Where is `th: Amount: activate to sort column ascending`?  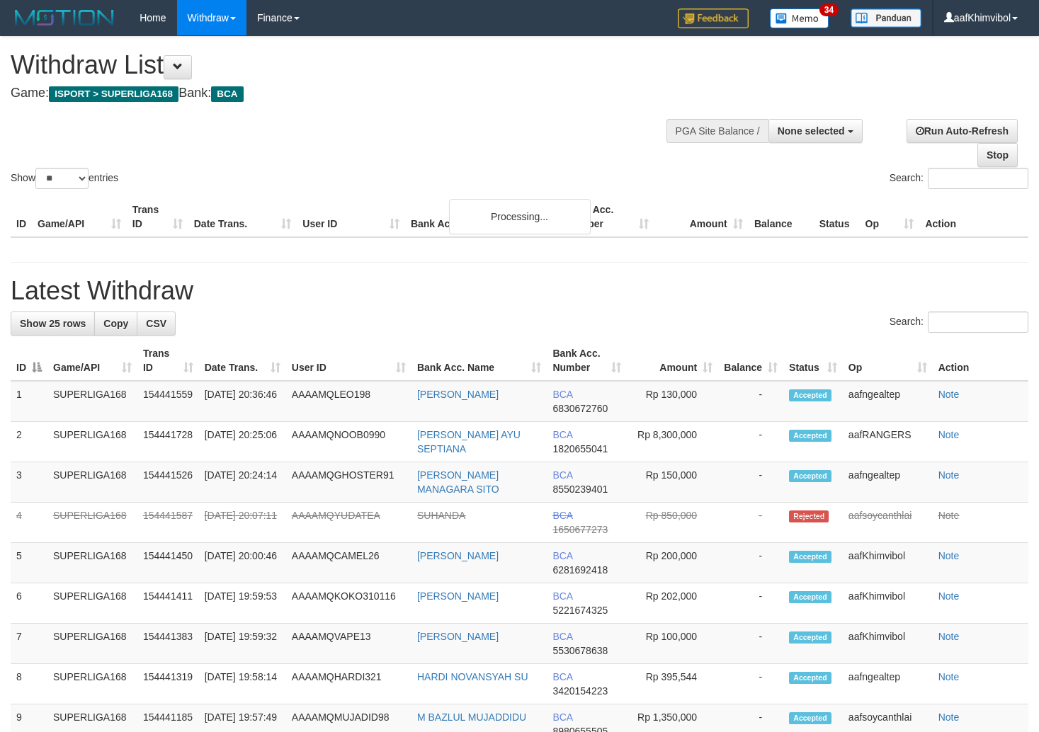 th: Amount: activate to sort column ascending is located at coordinates (672, 360).